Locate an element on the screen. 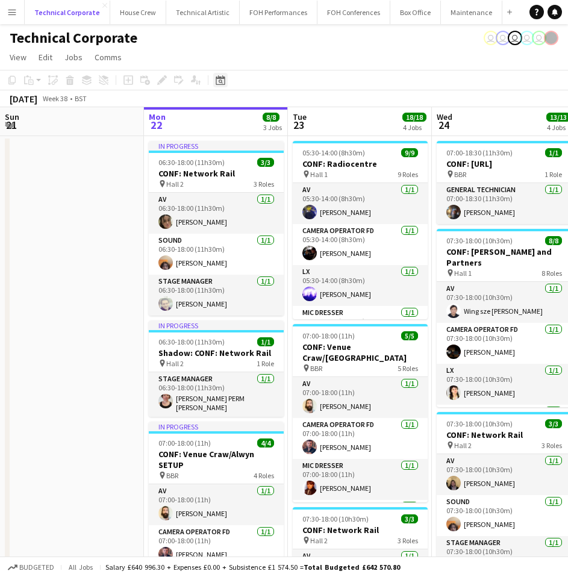 Image resolution: width=568 pixels, height=577 pixels. a: Jobs is located at coordinates (73, 57).